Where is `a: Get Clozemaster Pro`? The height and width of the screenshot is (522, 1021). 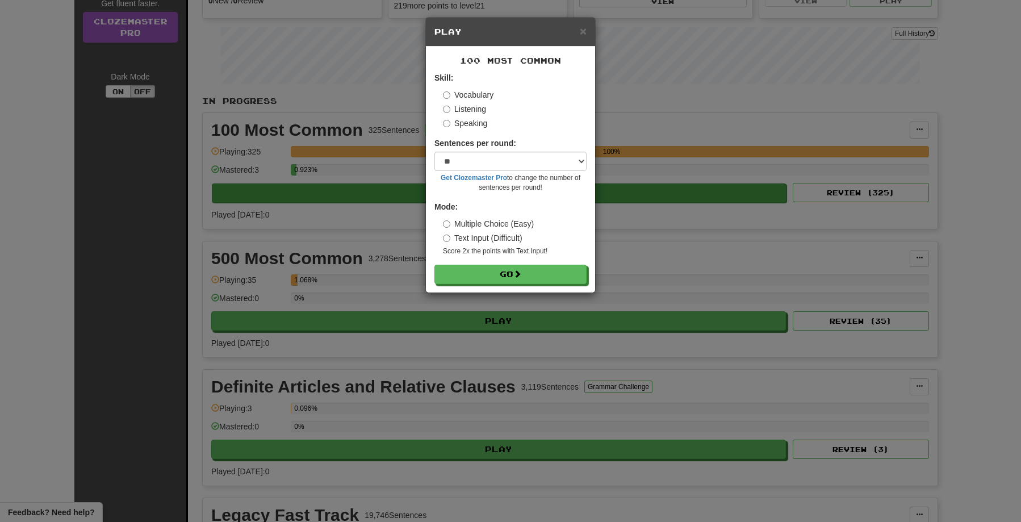 a: Get Clozemaster Pro is located at coordinates (473, 178).